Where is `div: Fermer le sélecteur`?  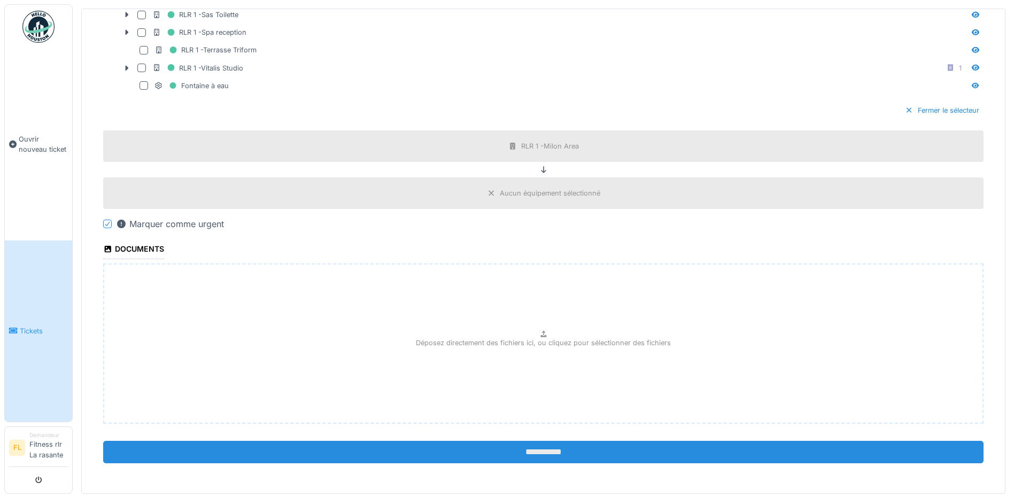 div: Fermer le sélecteur is located at coordinates (942, 110).